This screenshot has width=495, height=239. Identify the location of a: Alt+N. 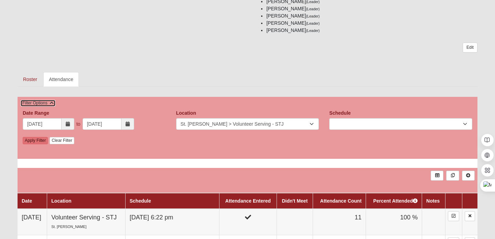
(468, 176).